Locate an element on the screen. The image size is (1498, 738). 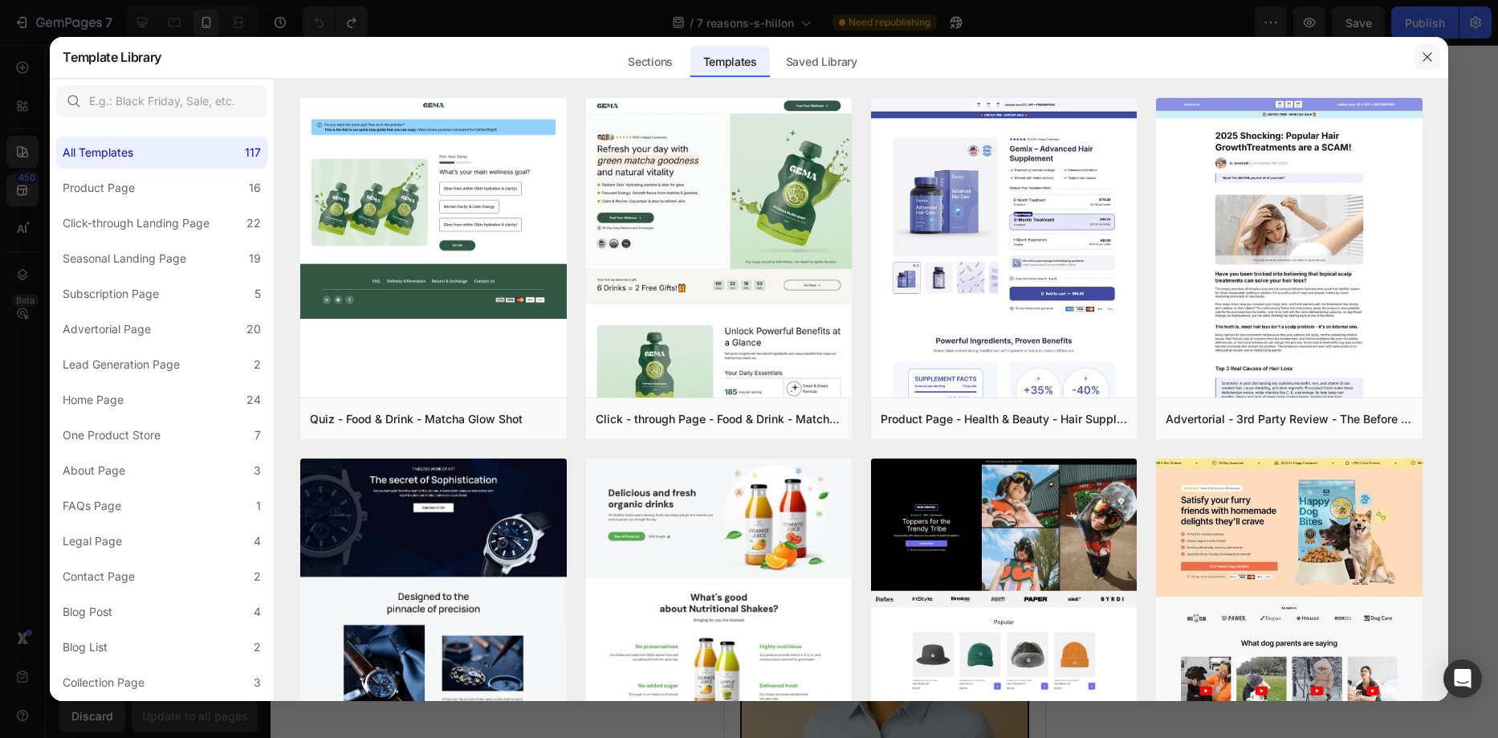
div: 19 is located at coordinates (254, 259).